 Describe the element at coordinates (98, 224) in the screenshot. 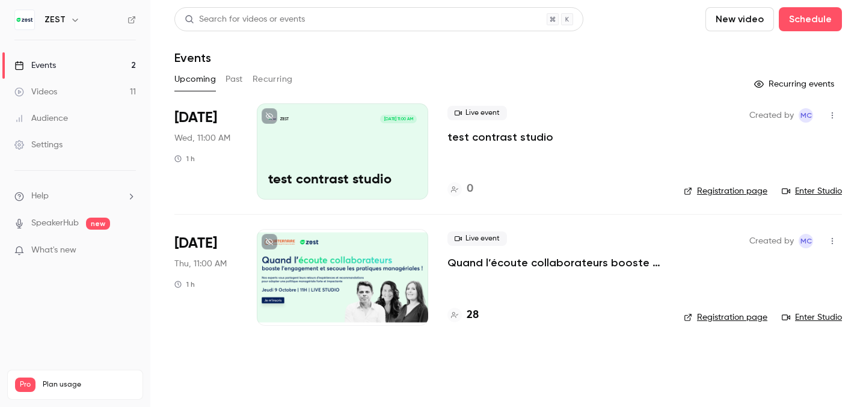

I see `span: new` at that location.